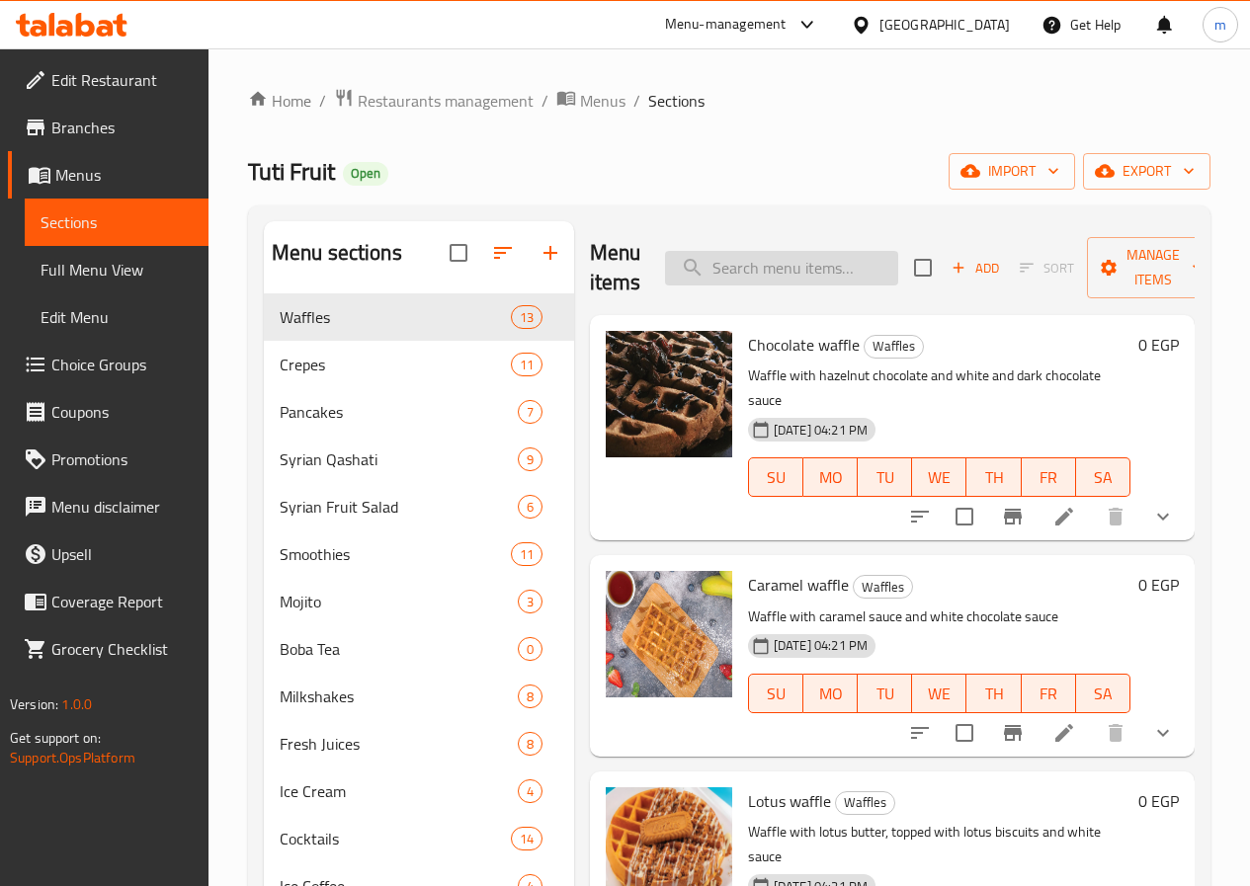  I want to click on span: Pancakes, so click(398, 412).